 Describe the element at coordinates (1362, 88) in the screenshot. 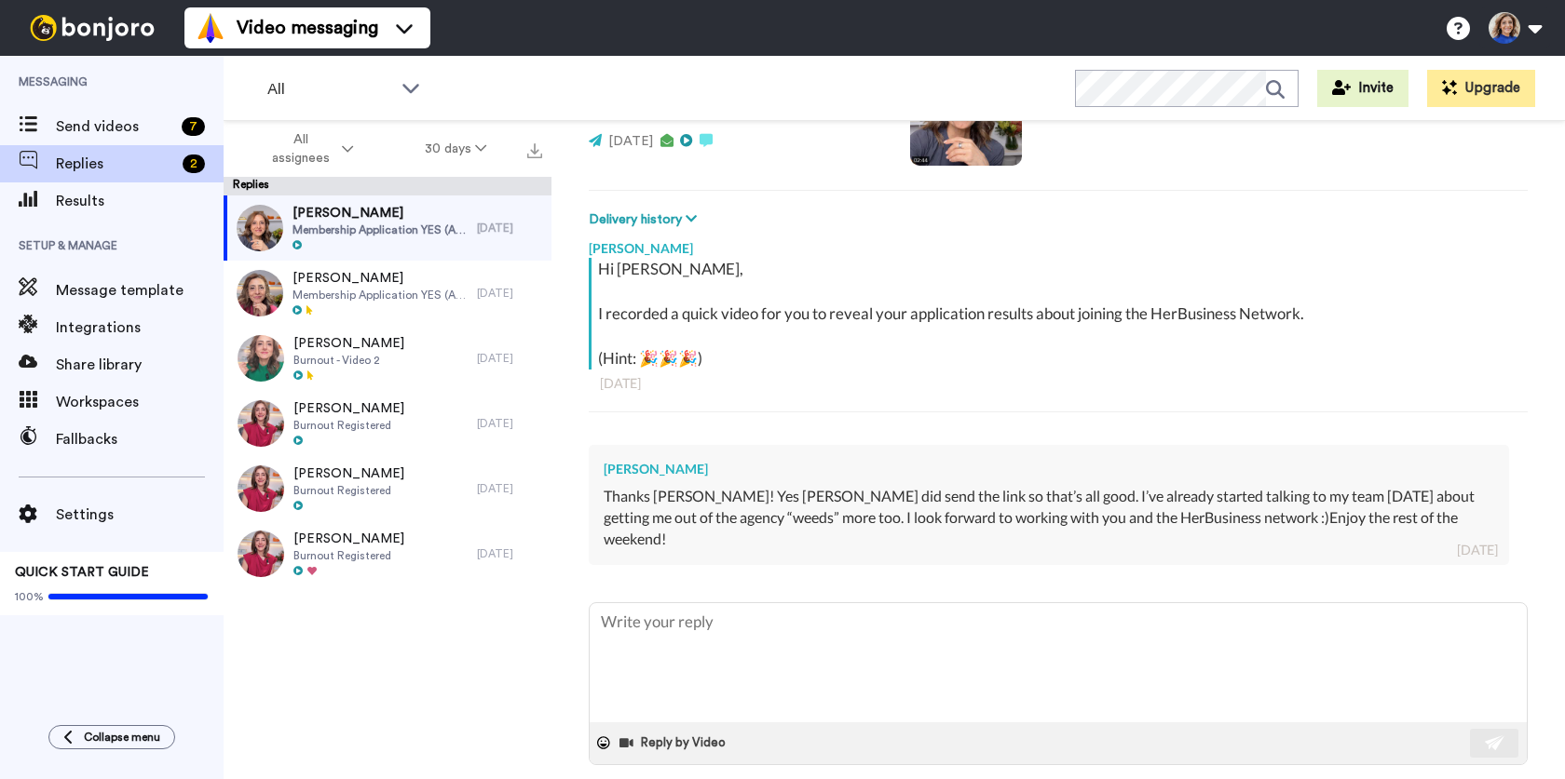

I see `a: Invite` at that location.